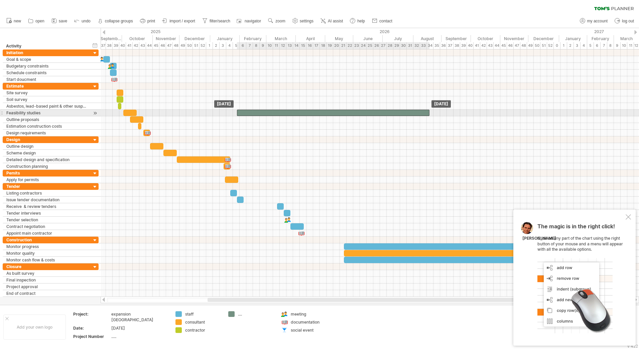 This screenshot has width=639, height=349. Describe the element at coordinates (590, 45) in the screenshot. I see `div: 5` at that location.